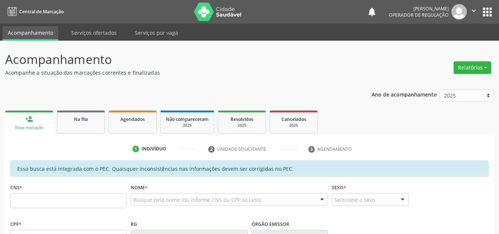 The height and width of the screenshot is (234, 499). I want to click on span: Selecione o sexo, so click(355, 199).